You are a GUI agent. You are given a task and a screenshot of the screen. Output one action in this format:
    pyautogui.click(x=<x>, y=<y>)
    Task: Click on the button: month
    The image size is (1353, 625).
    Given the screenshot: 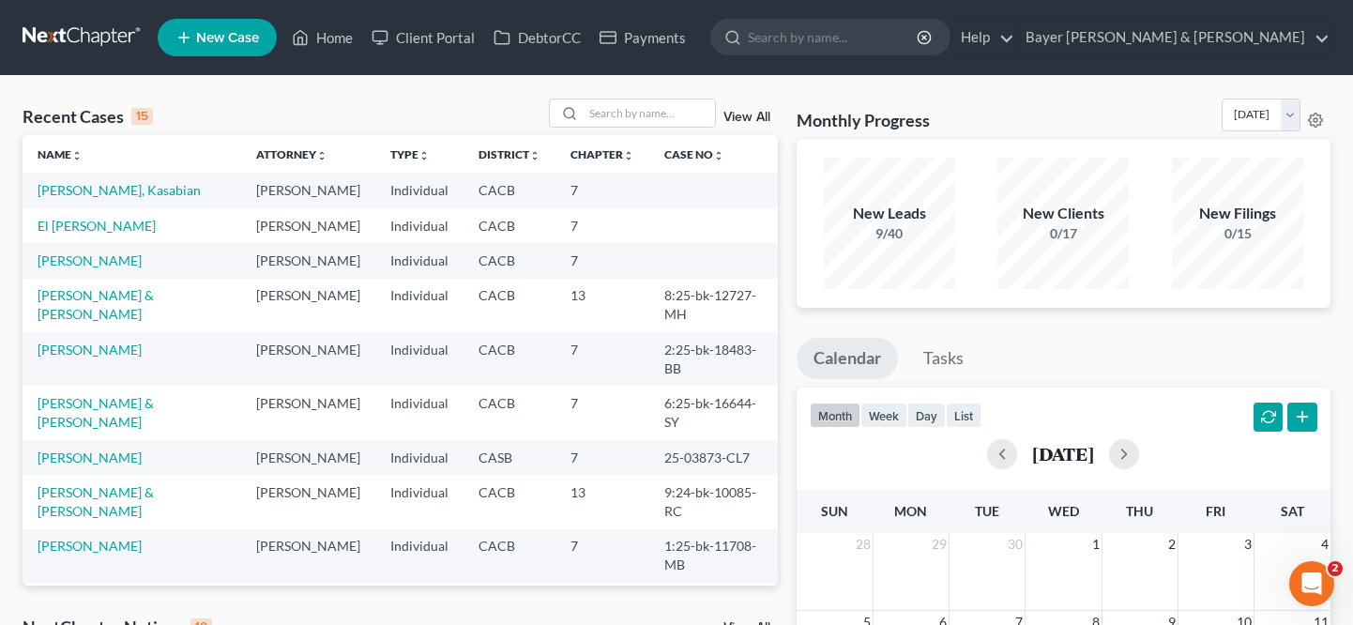 What is the action you would take?
    pyautogui.click(x=835, y=415)
    